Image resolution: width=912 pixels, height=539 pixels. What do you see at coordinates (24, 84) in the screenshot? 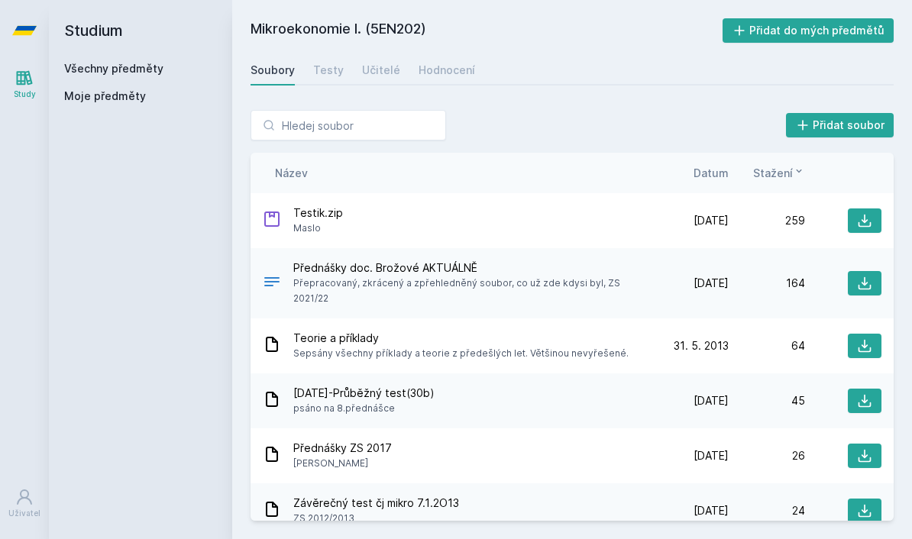
I see `a: Study` at bounding box center [24, 84].